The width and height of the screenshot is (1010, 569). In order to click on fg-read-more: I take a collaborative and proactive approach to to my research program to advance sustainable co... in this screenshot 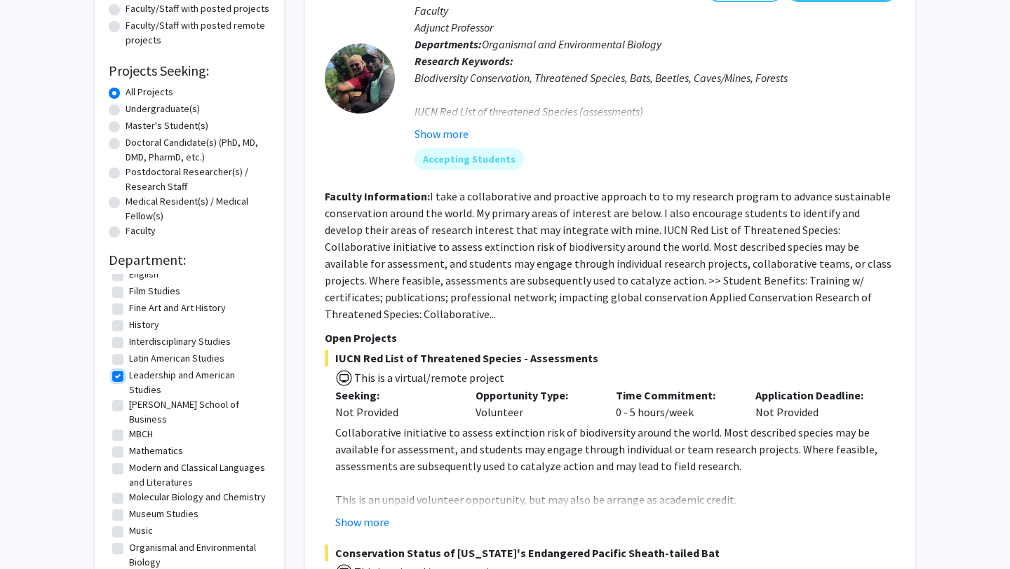, I will do `click(608, 255)`.